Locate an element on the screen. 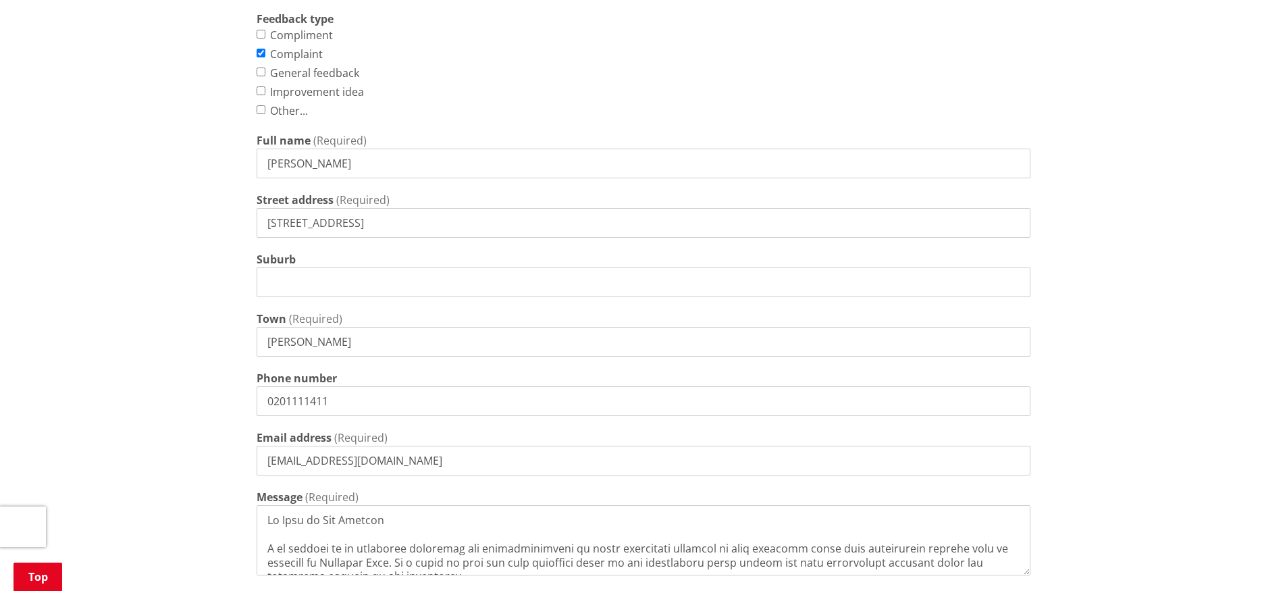 This screenshot has width=1287, height=591. label: Other... is located at coordinates (289, 111).